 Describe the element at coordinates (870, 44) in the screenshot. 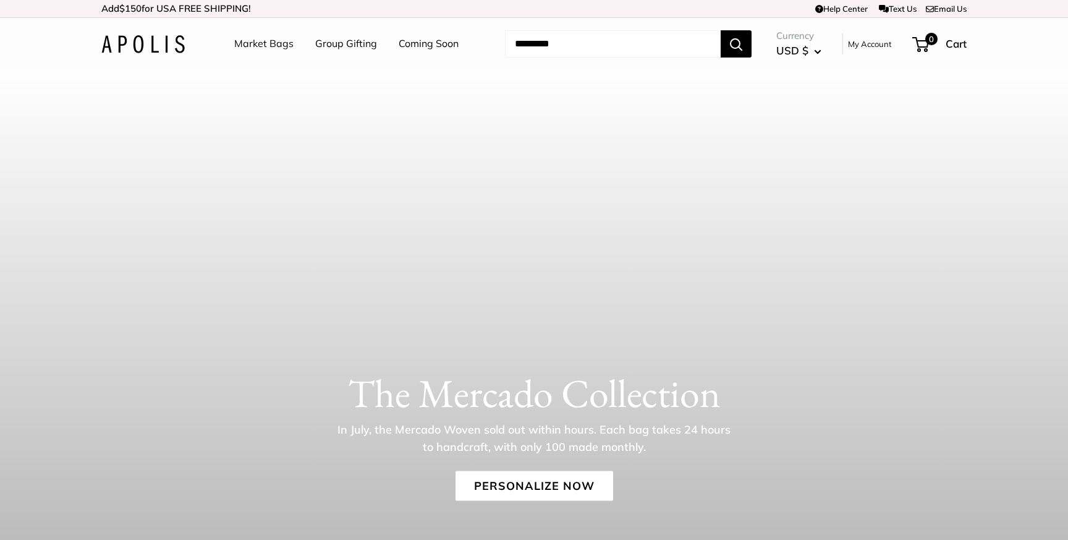

I see `a: My Account` at that location.